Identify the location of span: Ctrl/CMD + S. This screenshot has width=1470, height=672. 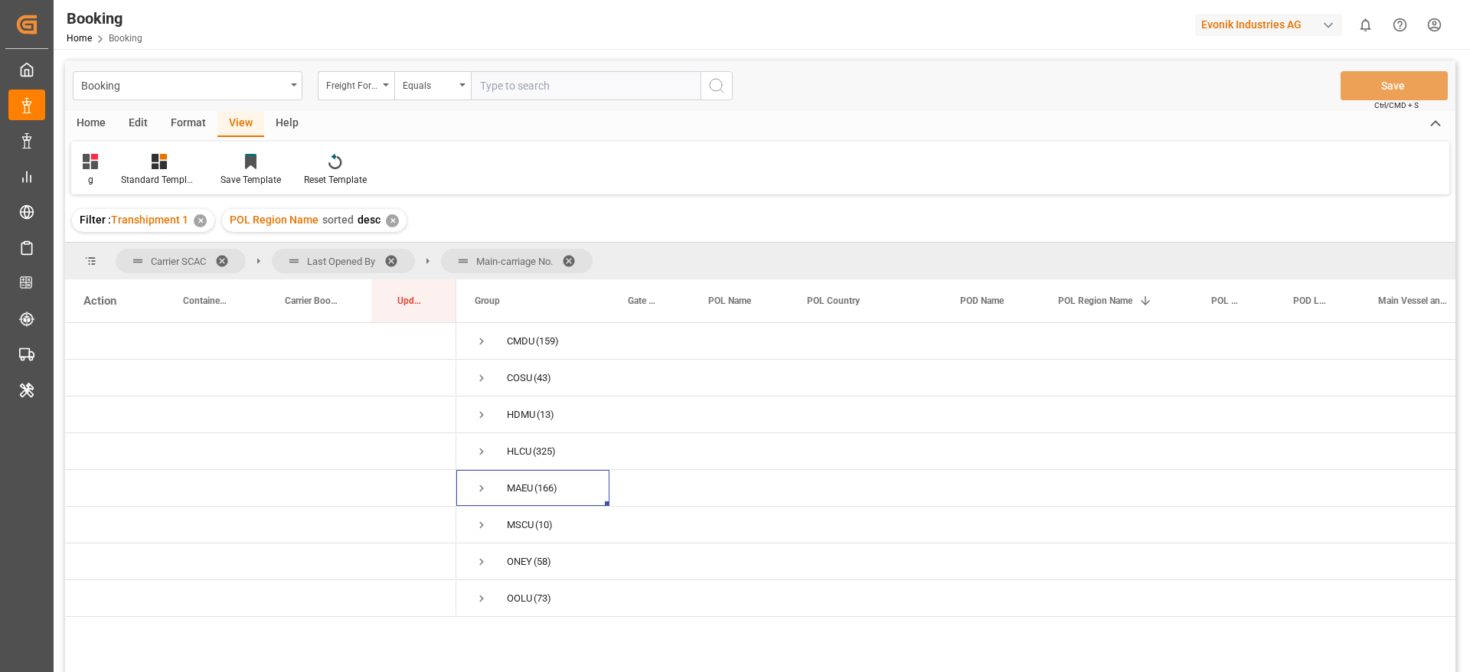
(1397, 105).